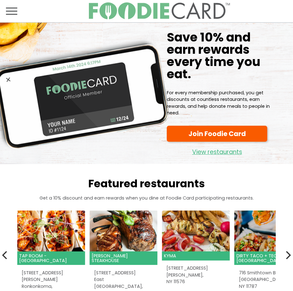 The width and height of the screenshot is (293, 291). What do you see at coordinates (196, 231) in the screenshot?
I see `img: Kyma` at bounding box center [196, 231].